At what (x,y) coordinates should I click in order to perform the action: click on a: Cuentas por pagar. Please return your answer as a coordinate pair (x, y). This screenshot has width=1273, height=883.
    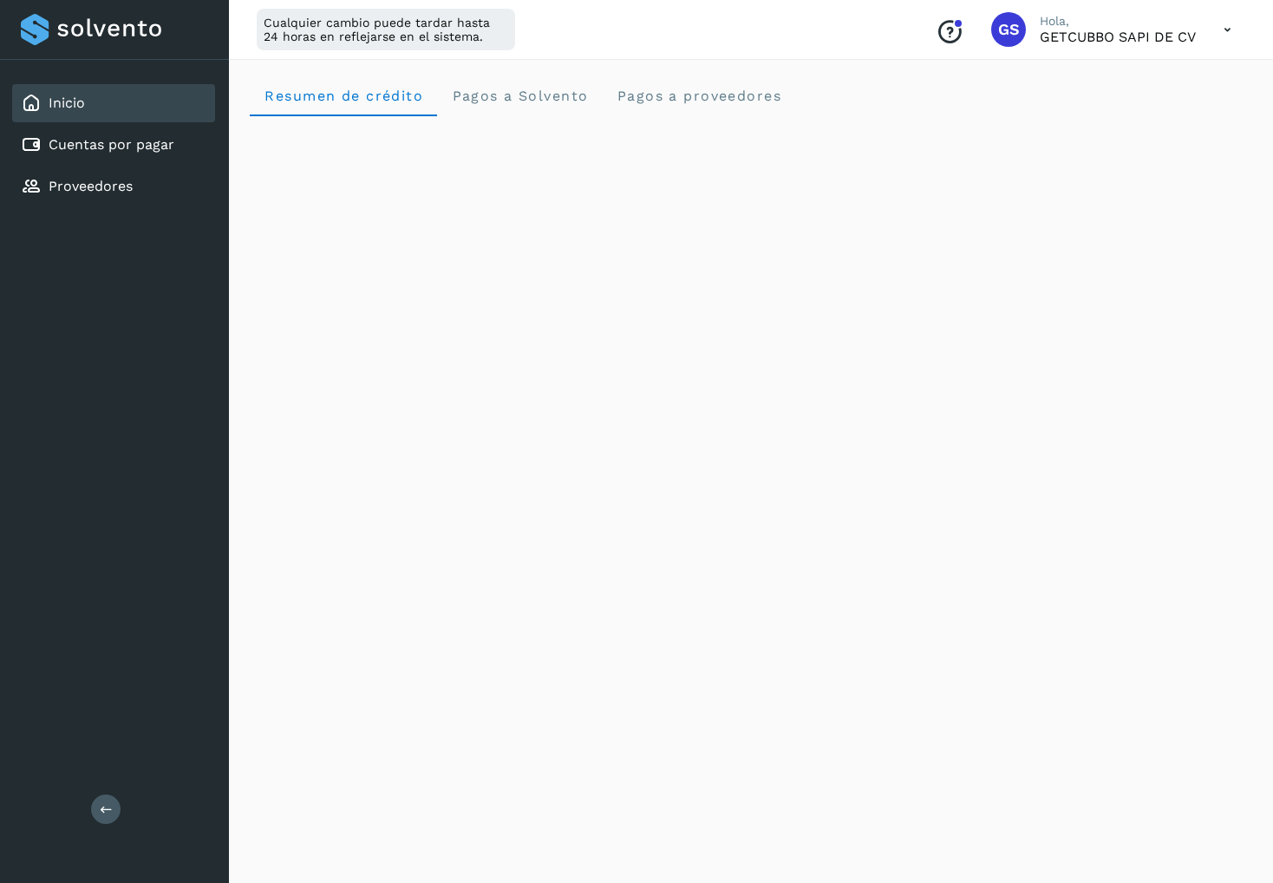
    Looking at the image, I should click on (111, 144).